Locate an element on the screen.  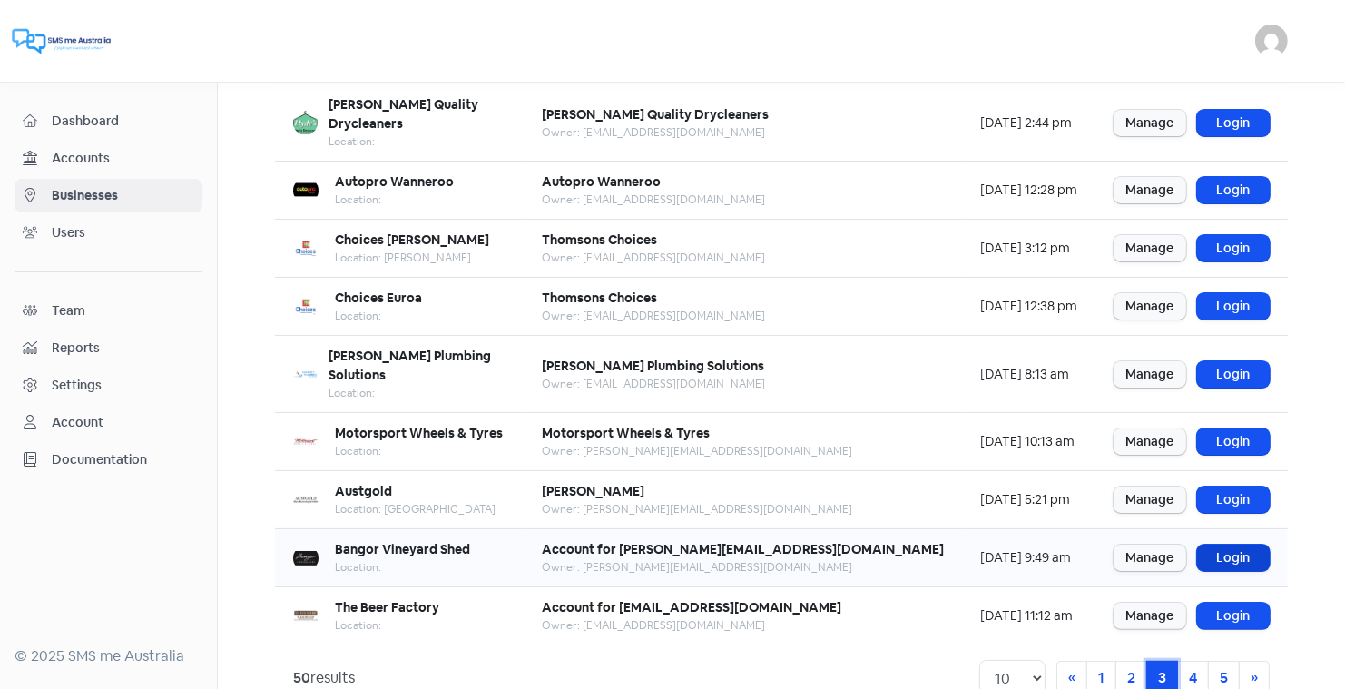
img: daa8443a-fecb-4754-88d6-3de4d834938f-250x250.png is located at coordinates (306, 500).